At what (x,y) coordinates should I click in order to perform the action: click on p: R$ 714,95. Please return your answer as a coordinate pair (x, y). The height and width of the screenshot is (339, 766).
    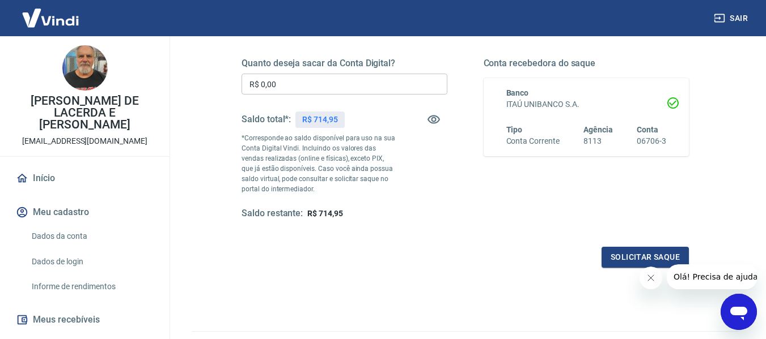
    Looking at the image, I should click on (320, 120).